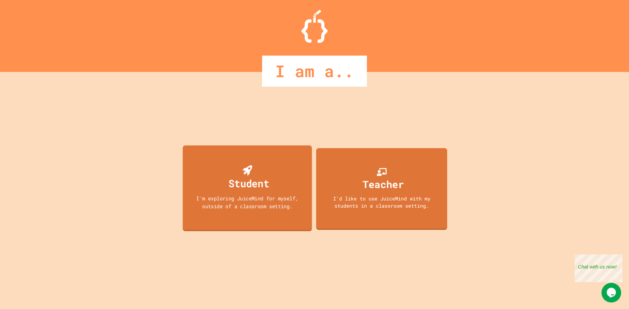 Image resolution: width=629 pixels, height=309 pixels. I want to click on p: Chat with us now!, so click(23, 12).